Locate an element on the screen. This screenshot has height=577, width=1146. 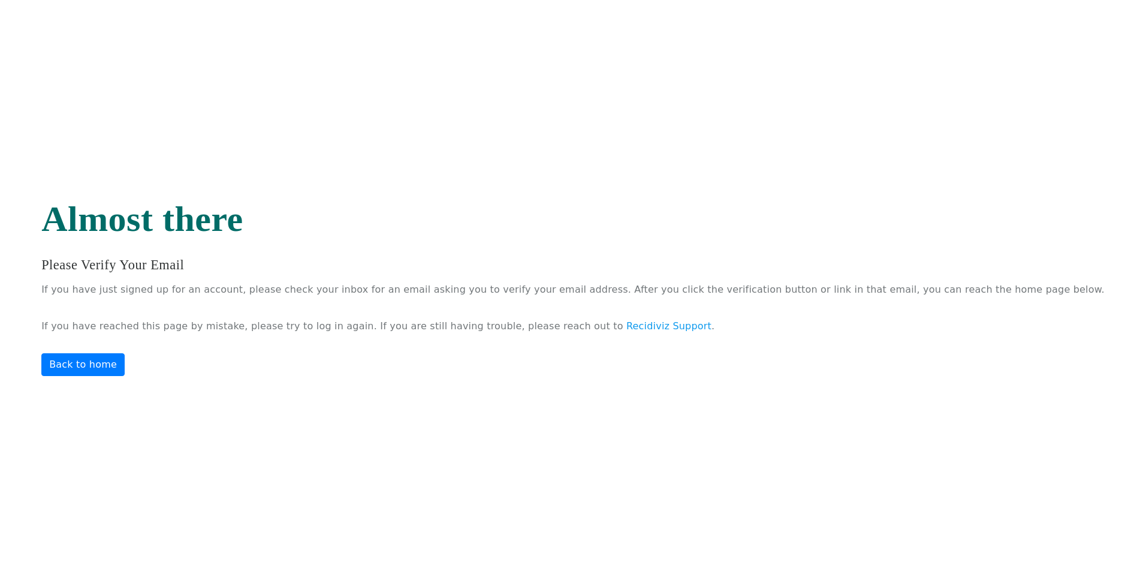
h3: Please verify your email is located at coordinates (573, 265).